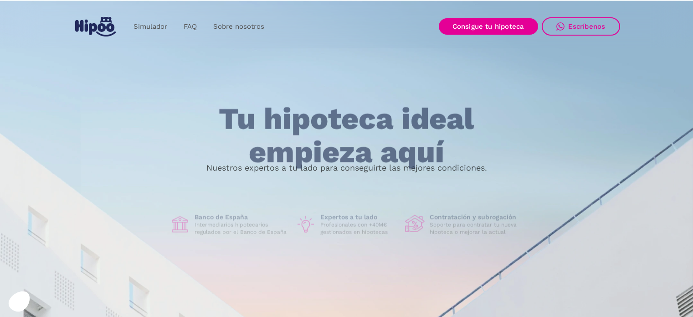 The width and height of the screenshot is (693, 317). Describe the element at coordinates (239, 26) in the screenshot. I see `a: Sobre nosotros` at that location.